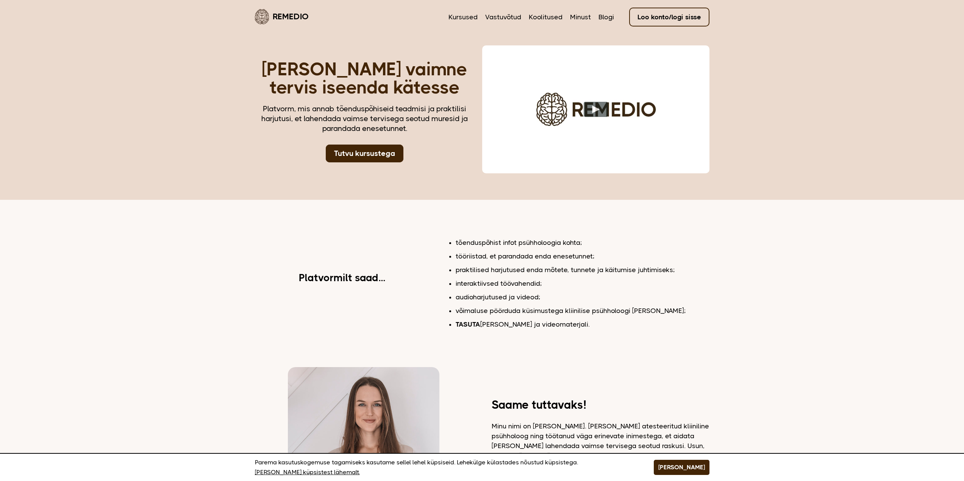 This screenshot has width=964, height=481. I want to click on b: TASUTA, so click(468, 325).